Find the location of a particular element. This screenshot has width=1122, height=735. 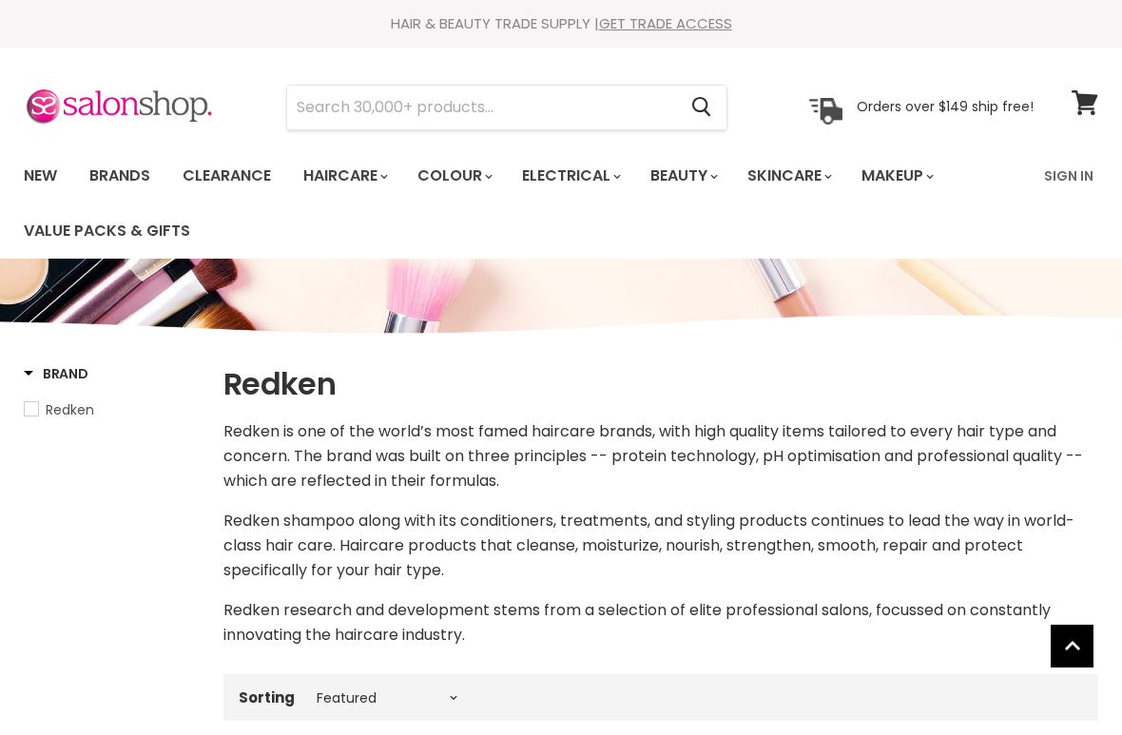

a: New is located at coordinates (40, 176).